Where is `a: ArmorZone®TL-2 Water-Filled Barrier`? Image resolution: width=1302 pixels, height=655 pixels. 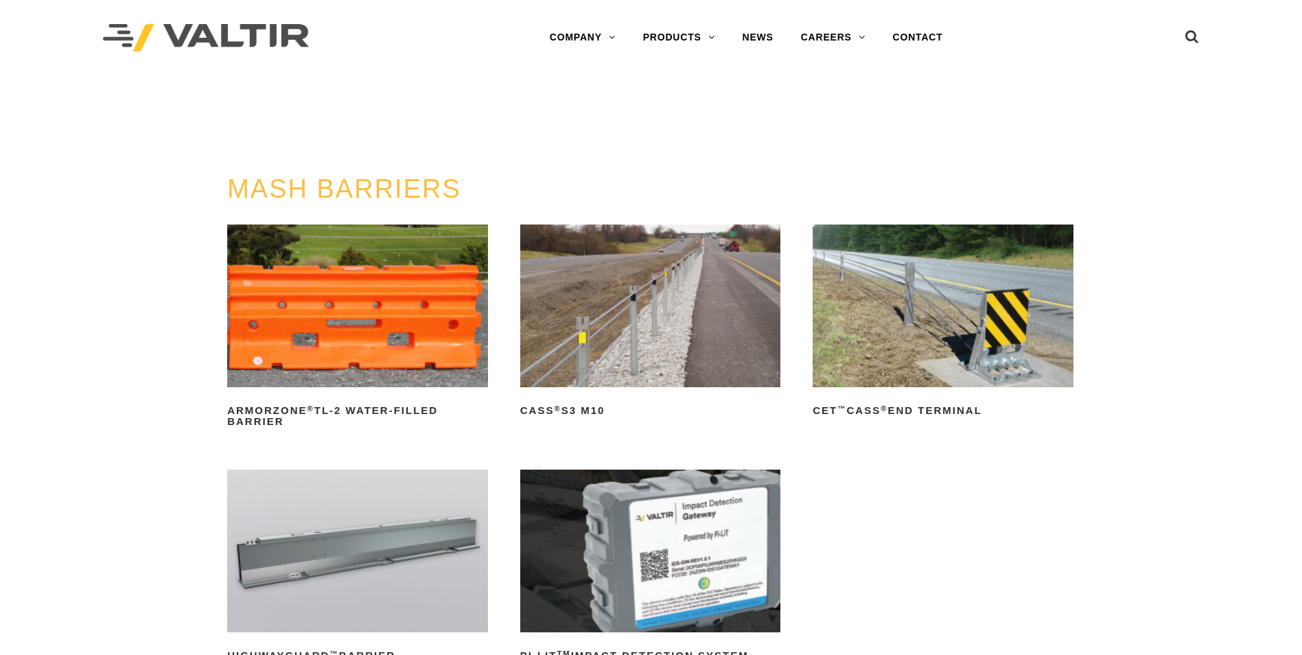 a: ArmorZone®TL-2 Water-Filled Barrier is located at coordinates (358, 328).